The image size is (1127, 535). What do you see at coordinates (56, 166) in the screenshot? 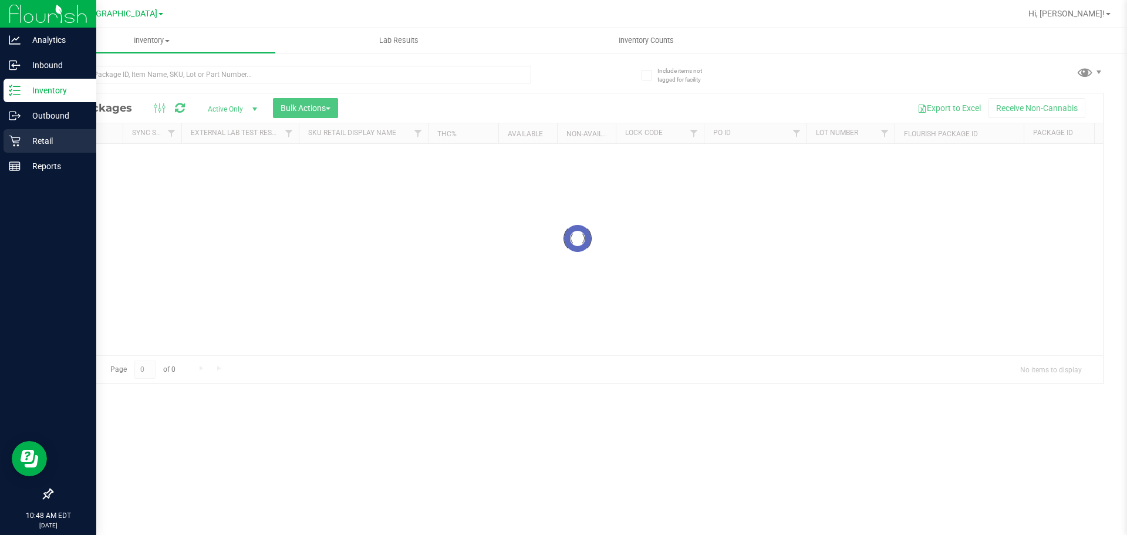
I see `p: Reports` at bounding box center [56, 166].